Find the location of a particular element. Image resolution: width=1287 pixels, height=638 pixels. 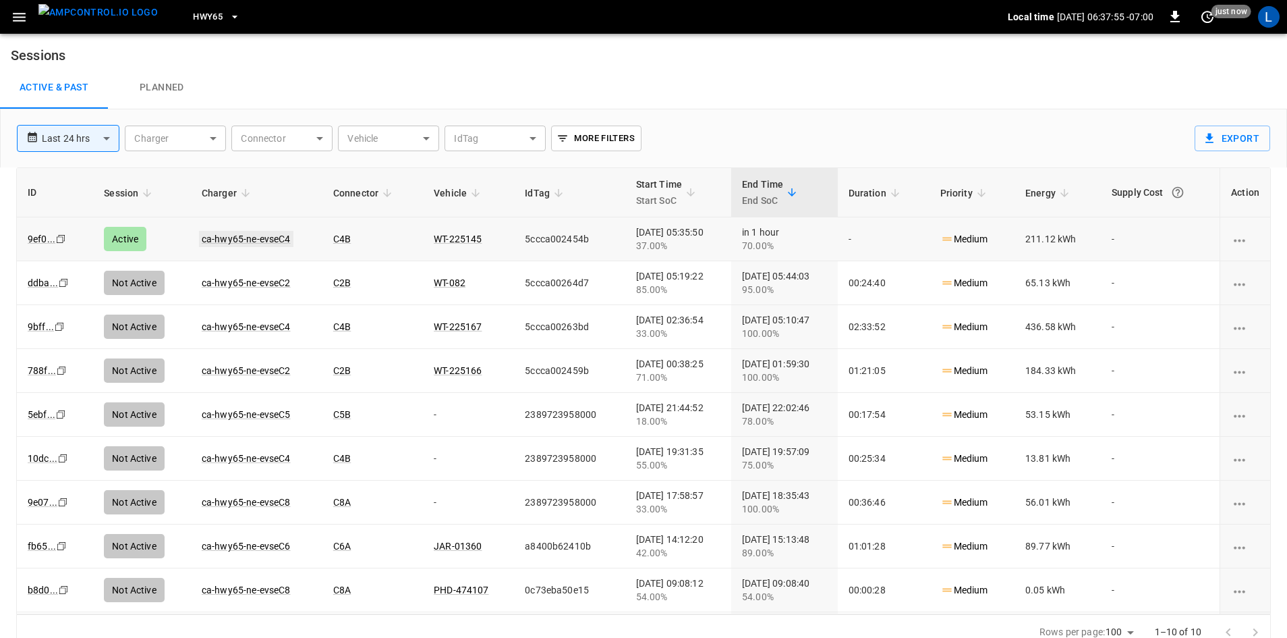

a: Planned is located at coordinates (162, 88).